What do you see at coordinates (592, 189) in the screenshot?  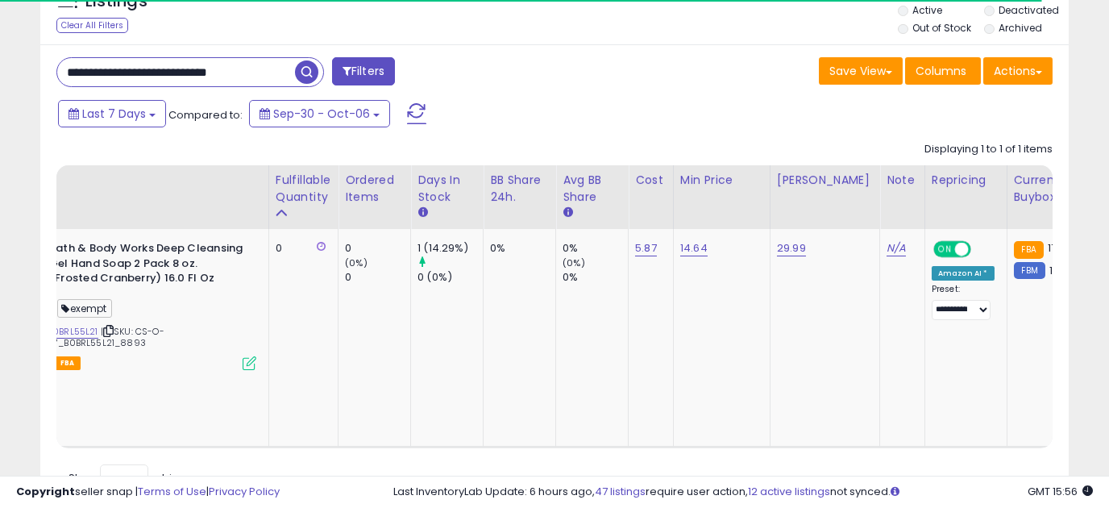 I see `div: Avg BB Share` at bounding box center [592, 189].